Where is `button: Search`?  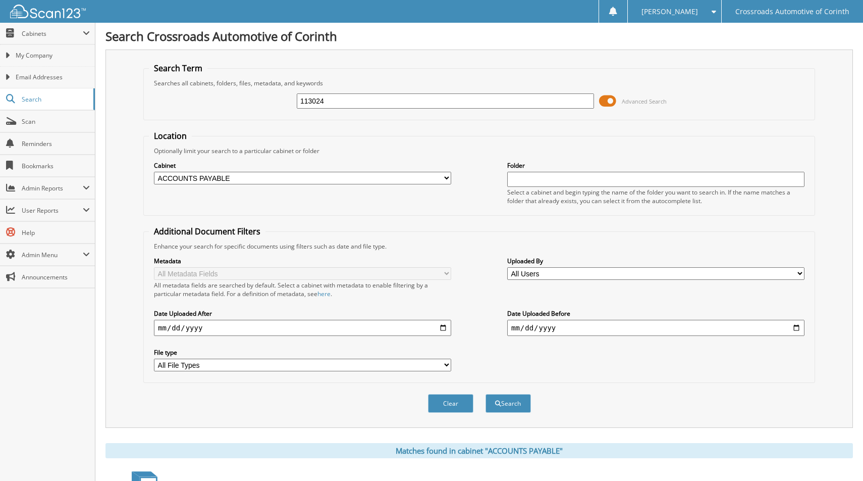 button: Search is located at coordinates (508, 403).